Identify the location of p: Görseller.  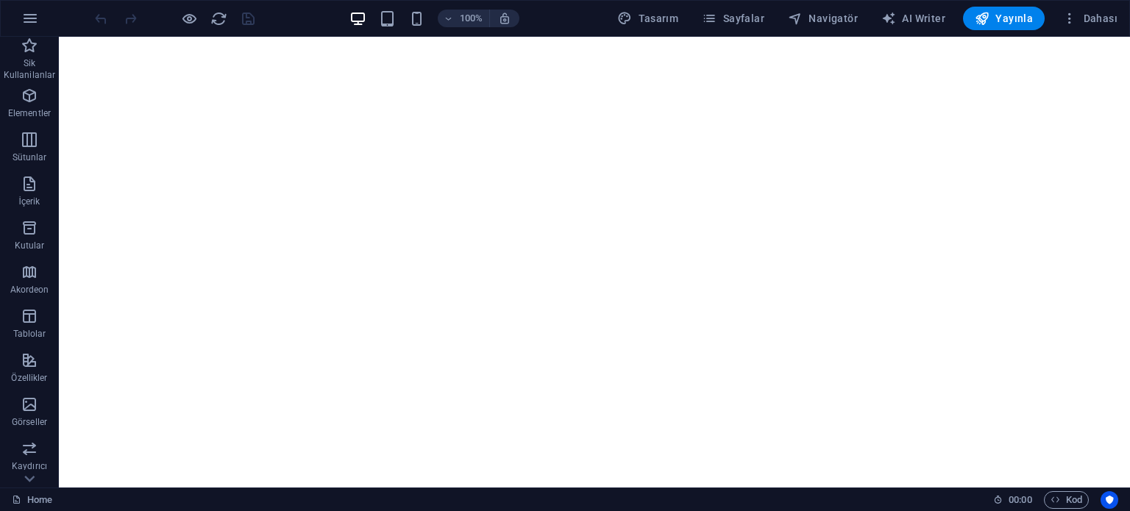
(29, 422).